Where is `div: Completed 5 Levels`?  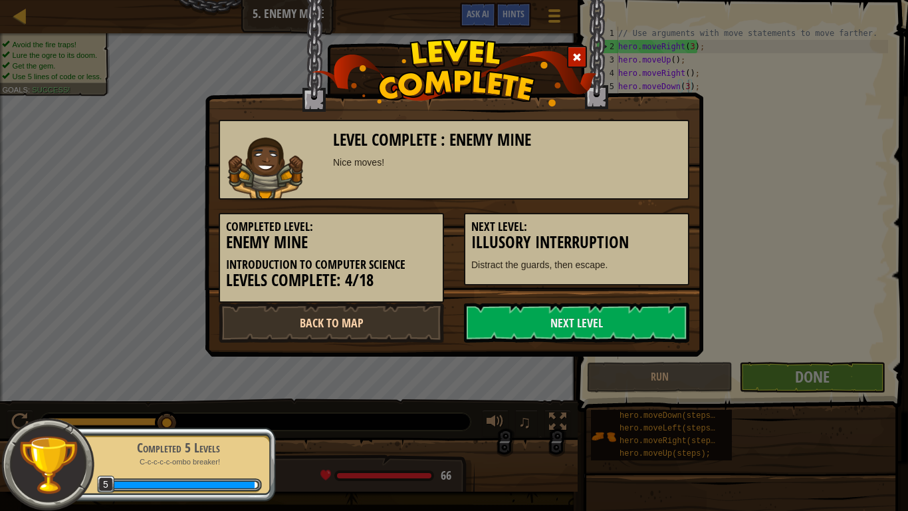 div: Completed 5 Levels is located at coordinates (178, 448).